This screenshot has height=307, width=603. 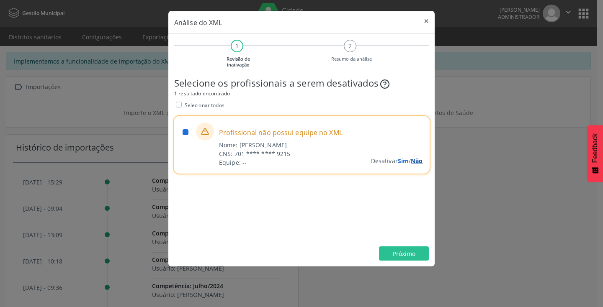 What do you see at coordinates (301, 94) in the screenshot?
I see `div: 1 resultado encontrado` at bounding box center [301, 94].